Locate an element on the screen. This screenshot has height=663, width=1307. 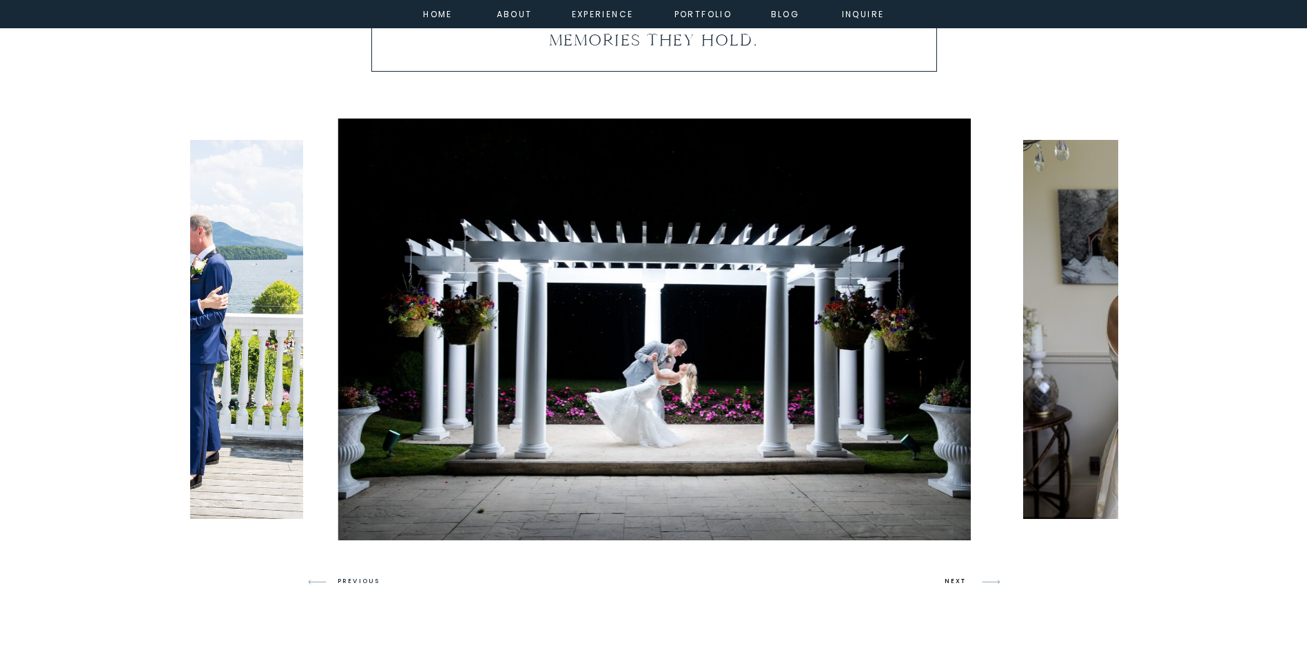
a: experience is located at coordinates (599, 13).